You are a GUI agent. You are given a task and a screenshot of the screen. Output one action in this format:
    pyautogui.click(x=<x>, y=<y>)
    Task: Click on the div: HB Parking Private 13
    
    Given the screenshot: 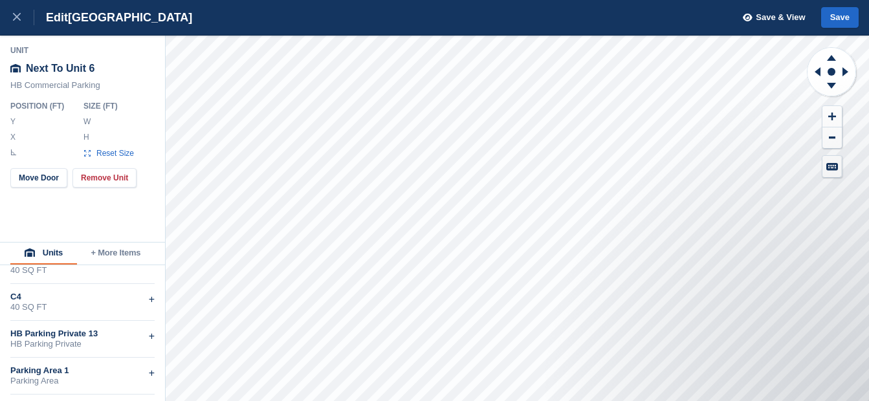 What is the action you would take?
    pyautogui.click(x=82, y=334)
    